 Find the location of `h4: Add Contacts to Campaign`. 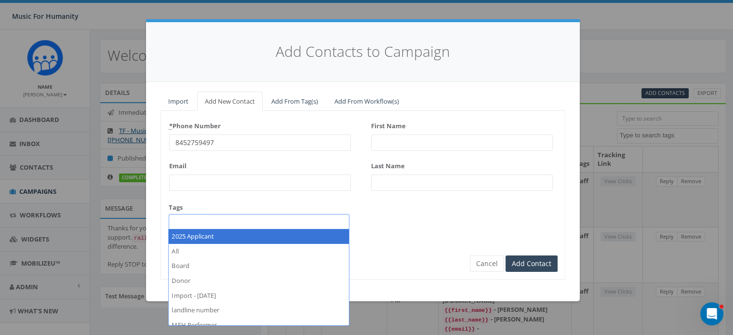

h4: Add Contacts to Campaign is located at coordinates (363, 52).